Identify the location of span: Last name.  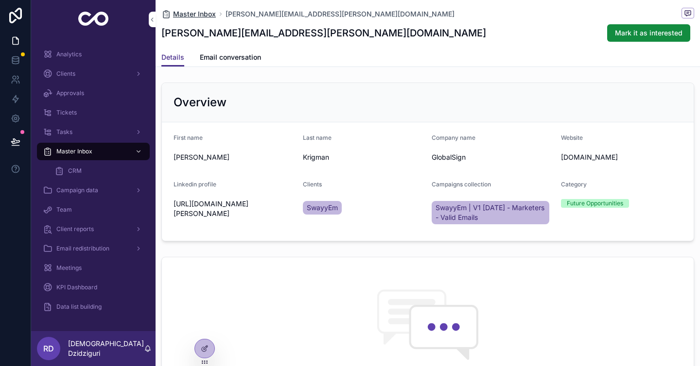
(317, 138).